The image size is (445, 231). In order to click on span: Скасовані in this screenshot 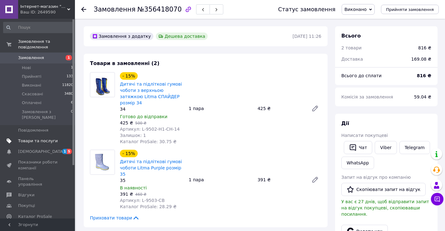, I will do `click(32, 94)`.